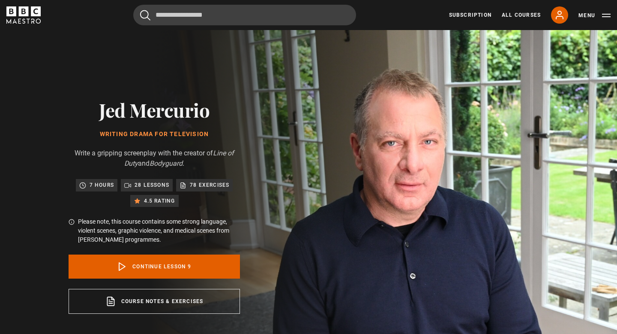 Image resolution: width=617 pixels, height=334 pixels. I want to click on p: Write a gripping screenplay with the creator of and ., so click(154, 158).